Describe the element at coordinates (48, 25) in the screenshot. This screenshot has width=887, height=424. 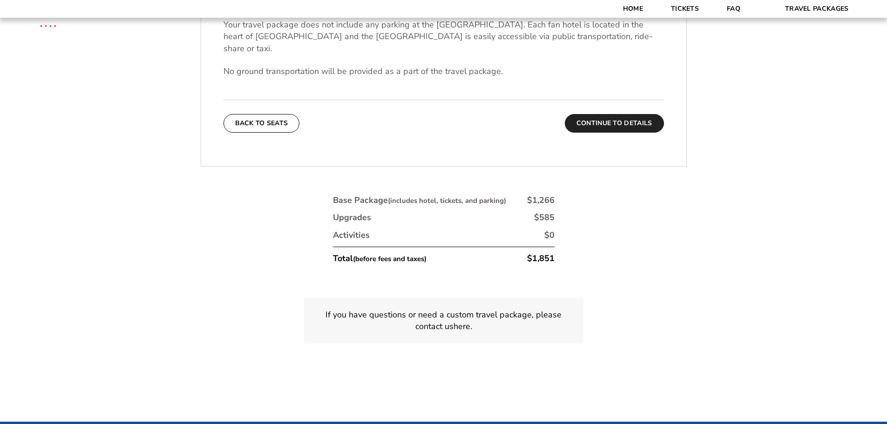
I see `img: CBS Sports Thanksgiving Classic` at that location.